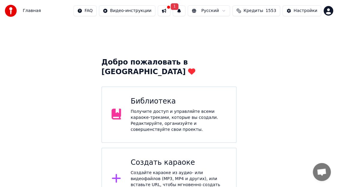  Describe the element at coordinates (179, 102) in the screenshot. I see `div: Библиотека` at that location.